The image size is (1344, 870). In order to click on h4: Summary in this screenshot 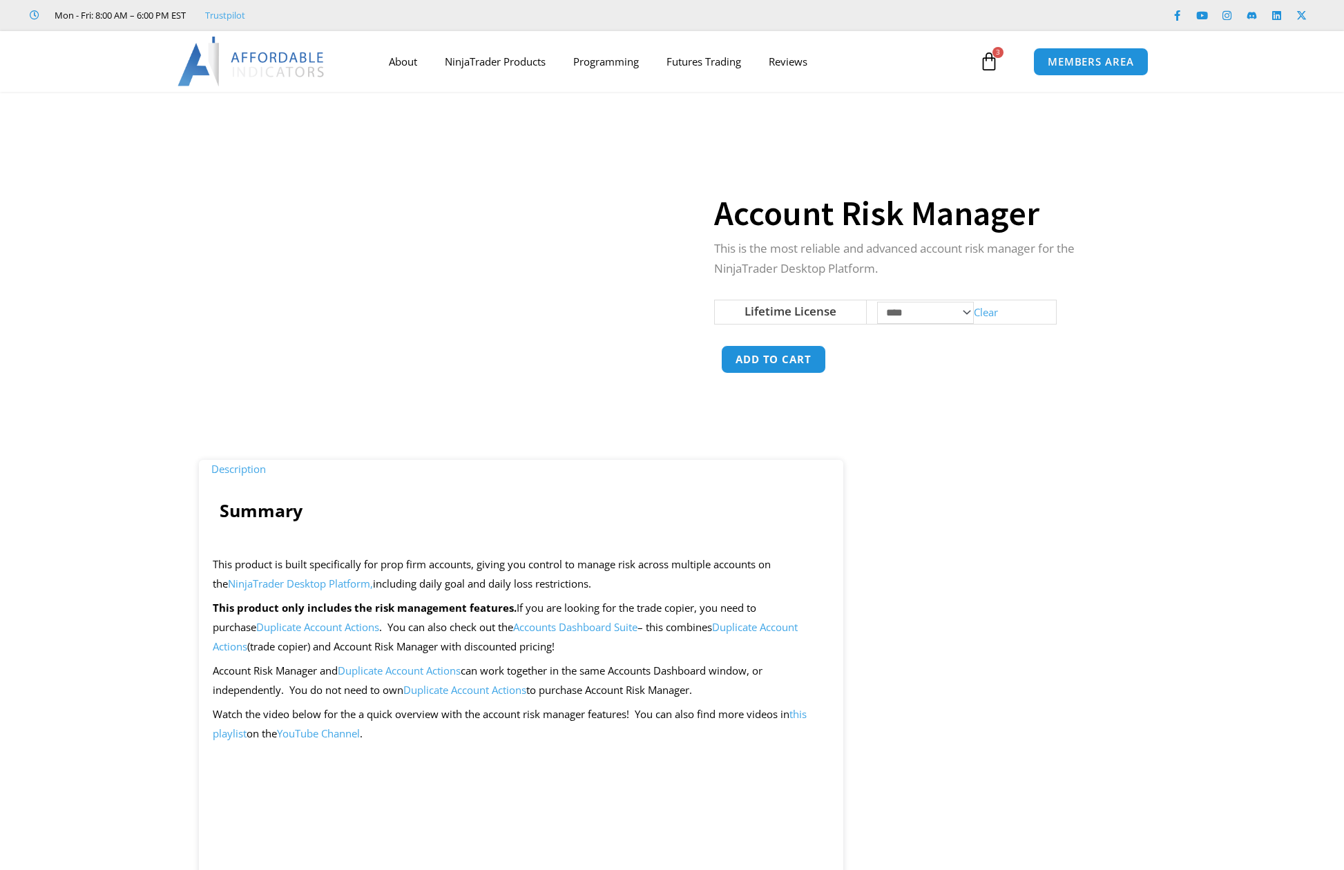, I will do `click(521, 510)`.